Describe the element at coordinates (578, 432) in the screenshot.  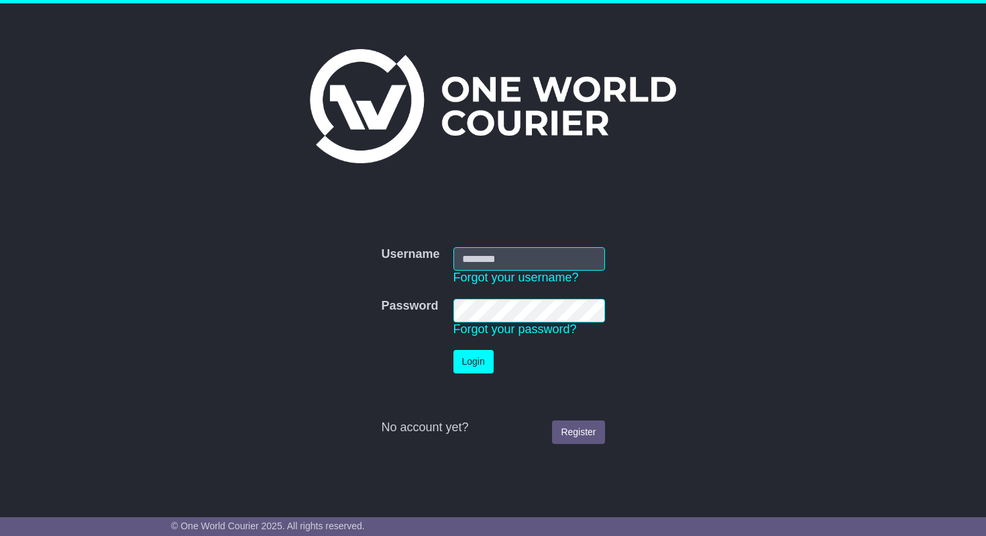
I see `a: Register` at that location.